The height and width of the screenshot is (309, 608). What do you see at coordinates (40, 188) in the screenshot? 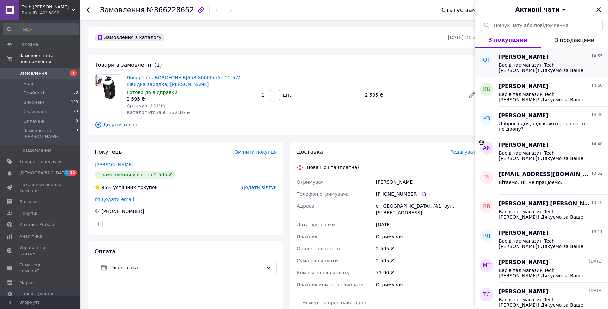
I see `span: Показники роботи компанії` at bounding box center [40, 188].